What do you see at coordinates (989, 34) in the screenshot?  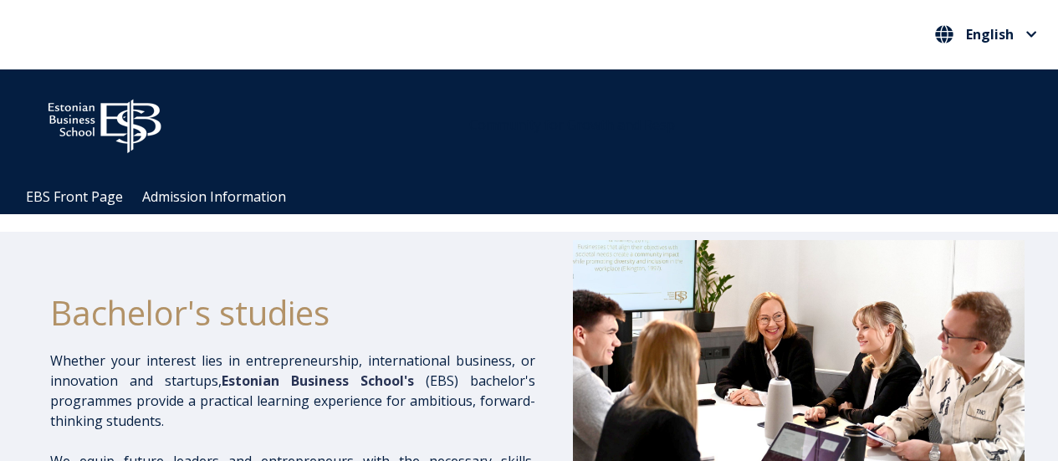 I see `span: English` at bounding box center [989, 34].